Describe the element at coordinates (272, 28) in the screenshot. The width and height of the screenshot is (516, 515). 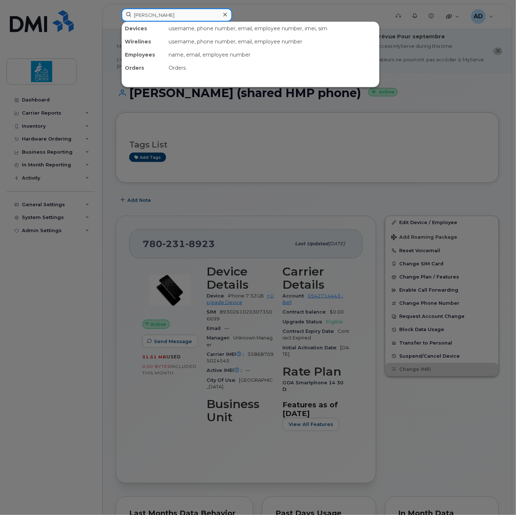
I see `div: username, phone number, email, employee number, imei, sim` at that location.